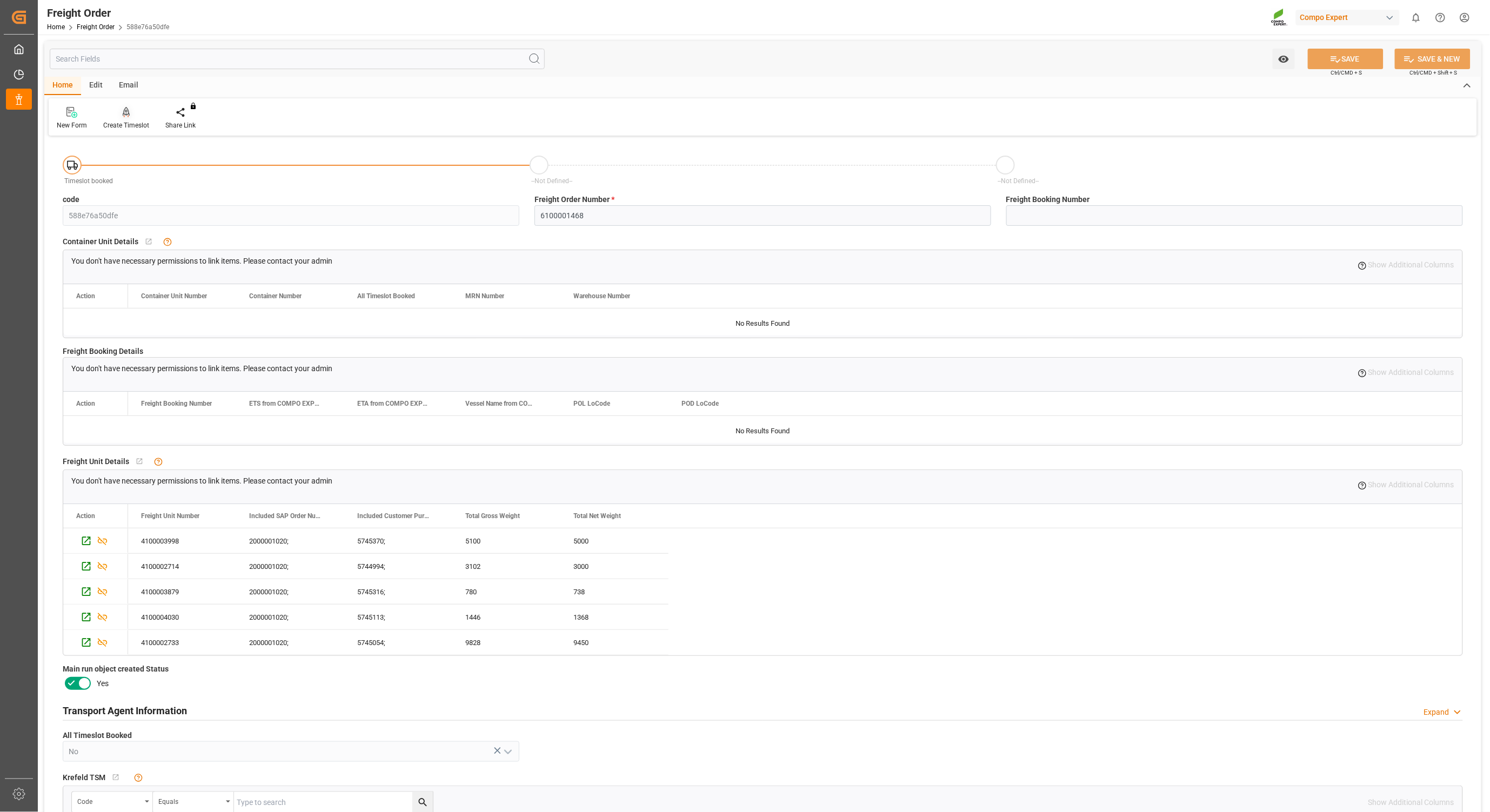  I want to click on div: Expand, so click(1436, 712).